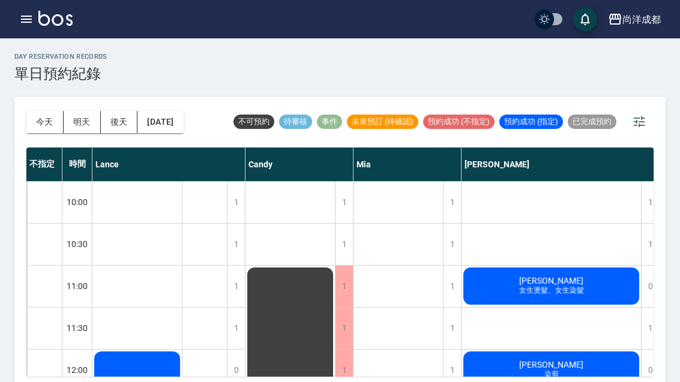  Describe the element at coordinates (61, 74) in the screenshot. I see `h3: 單日預約紀錄` at that location.